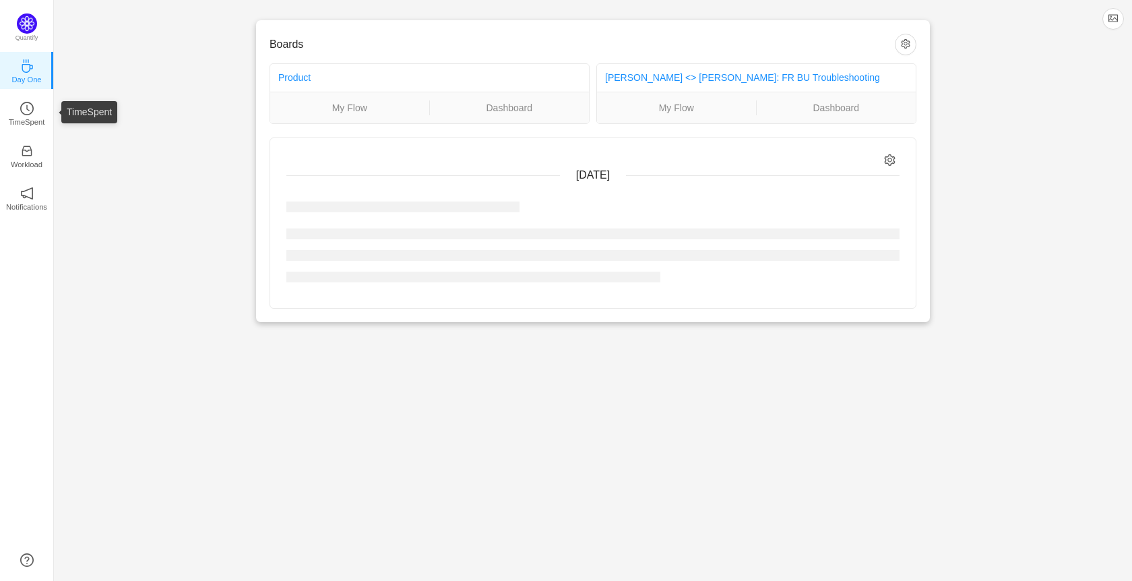 Image resolution: width=1132 pixels, height=581 pixels. Describe the element at coordinates (27, 66) in the screenshot. I see `i: icon: coffee` at that location.